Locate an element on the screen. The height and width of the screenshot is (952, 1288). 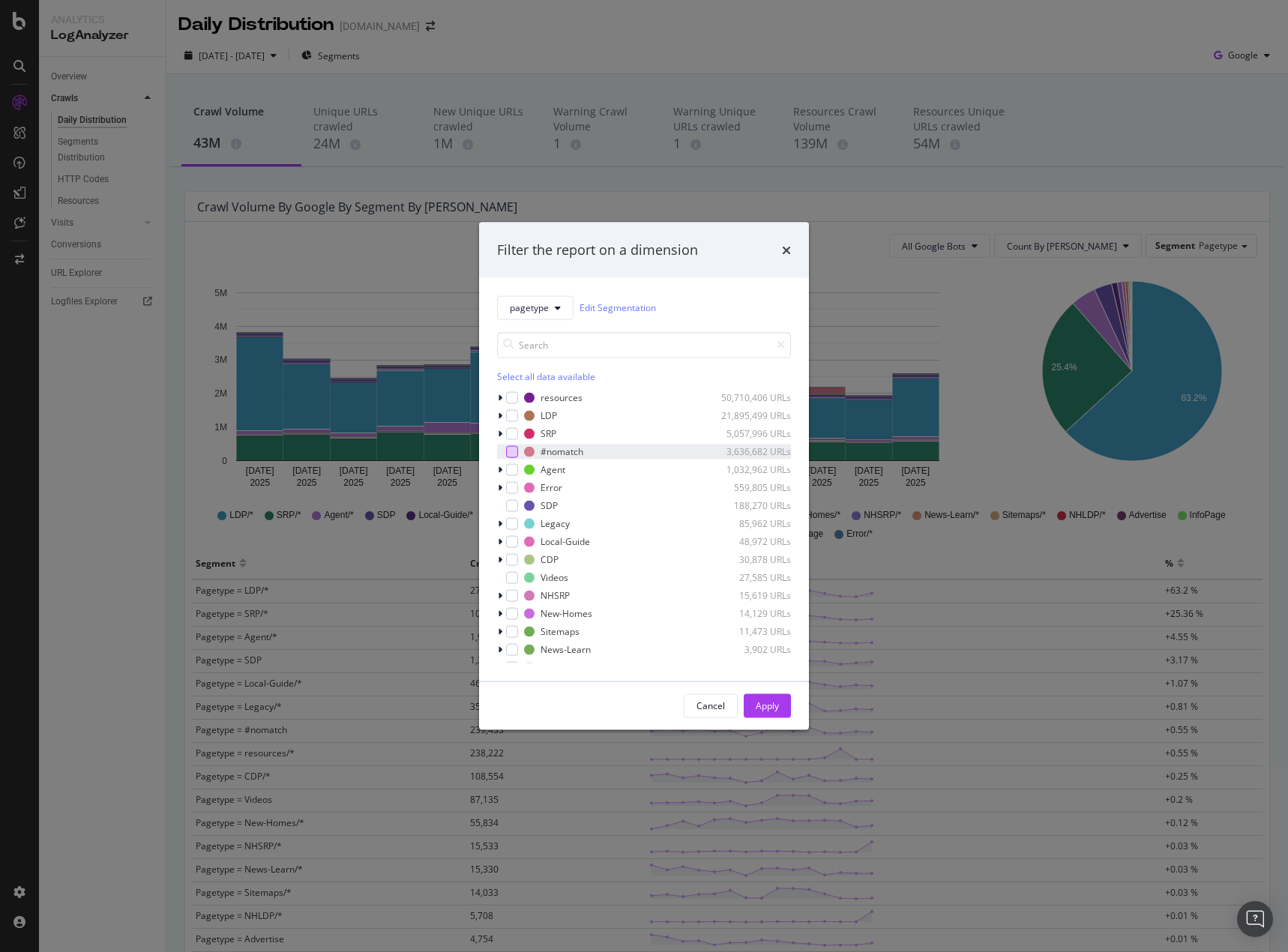
div: Select all data available is located at coordinates (644, 376).